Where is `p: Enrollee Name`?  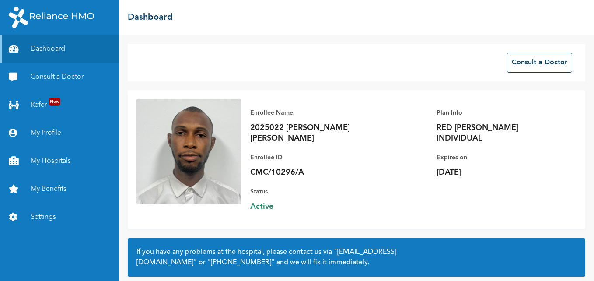 p: Enrollee Name is located at coordinates (312, 113).